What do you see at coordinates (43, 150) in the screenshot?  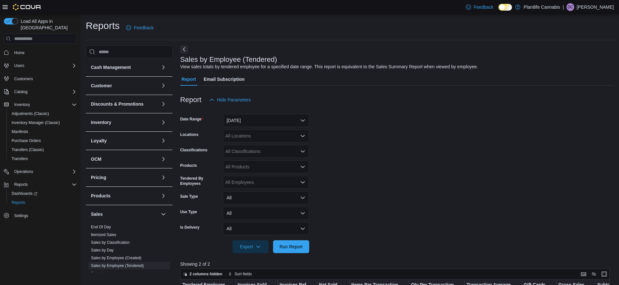 I see `button: Transfers (Classic)` at bounding box center [43, 150].